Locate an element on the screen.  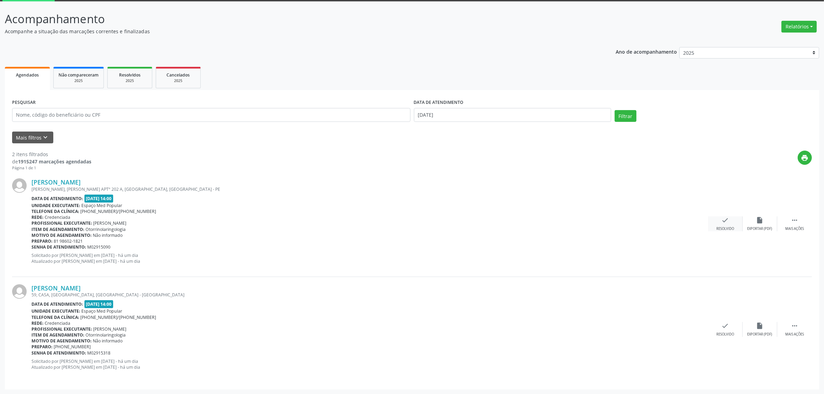
button: Filtrar is located at coordinates (625, 116).